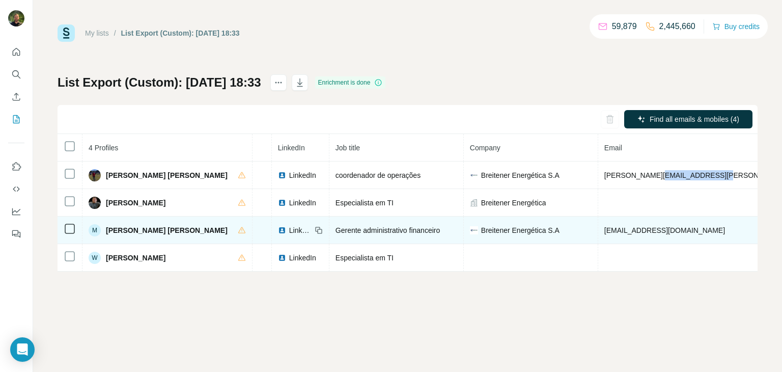 The height and width of the screenshot is (372, 782). What do you see at coordinates (485, 148) in the screenshot?
I see `span: Company` at bounding box center [485, 148].